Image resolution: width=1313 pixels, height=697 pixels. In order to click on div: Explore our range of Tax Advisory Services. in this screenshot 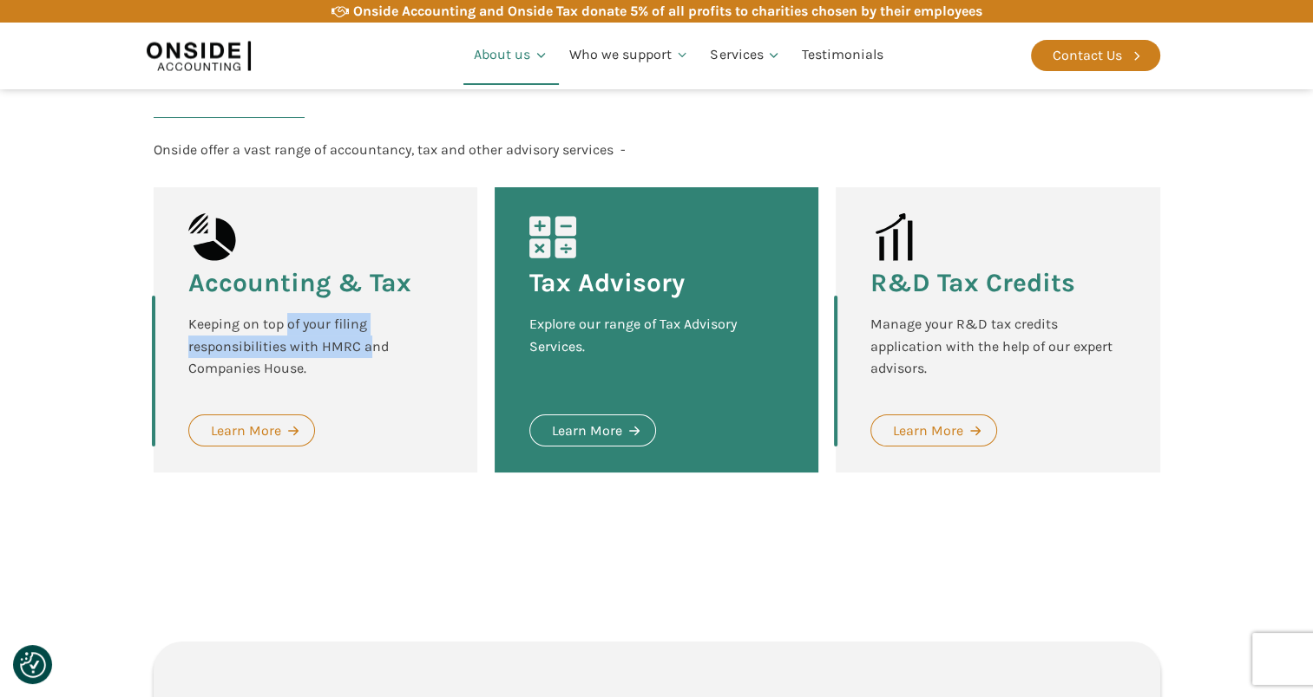, I will do `click(656, 346)`.